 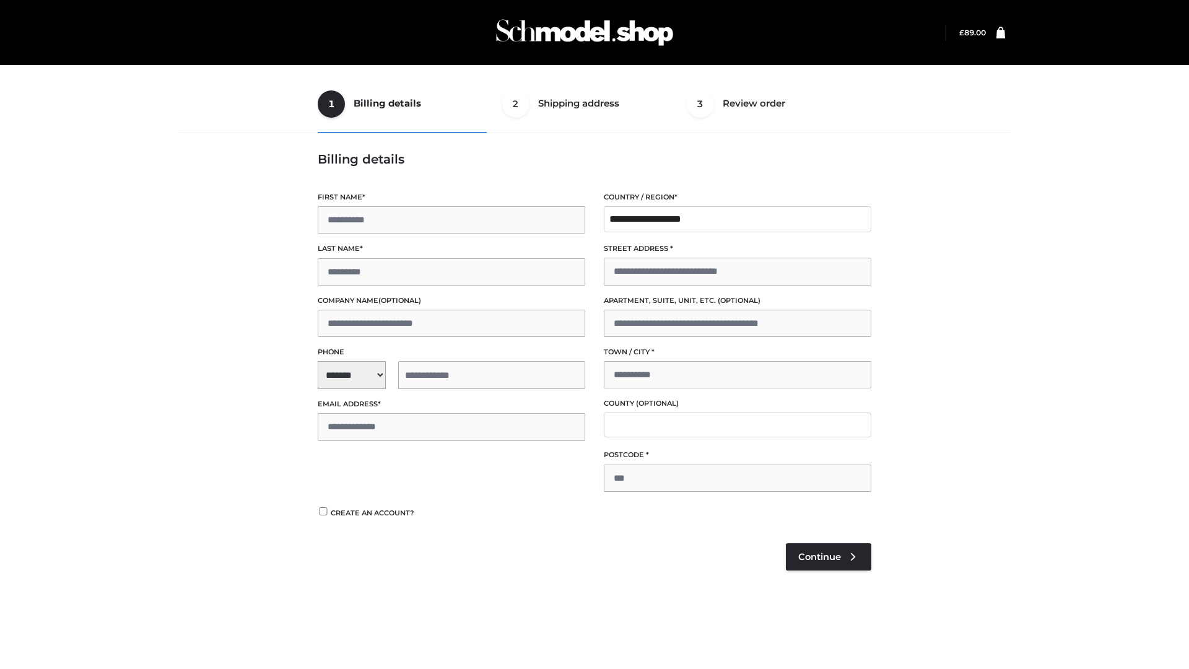 What do you see at coordinates (452, 248) in the screenshot?
I see `label: Last name` at bounding box center [452, 248].